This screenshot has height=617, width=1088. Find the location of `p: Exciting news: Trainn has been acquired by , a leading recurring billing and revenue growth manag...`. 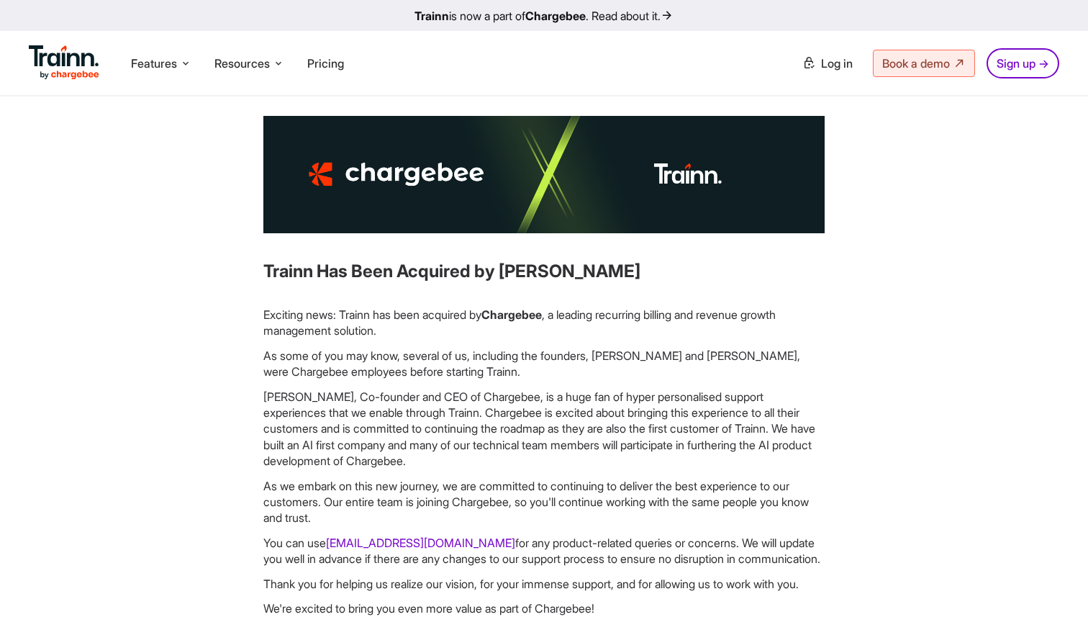

p: Exciting news: Trainn has been acquired by , a leading recurring billing and revenue growth manag... is located at coordinates (544, 322).